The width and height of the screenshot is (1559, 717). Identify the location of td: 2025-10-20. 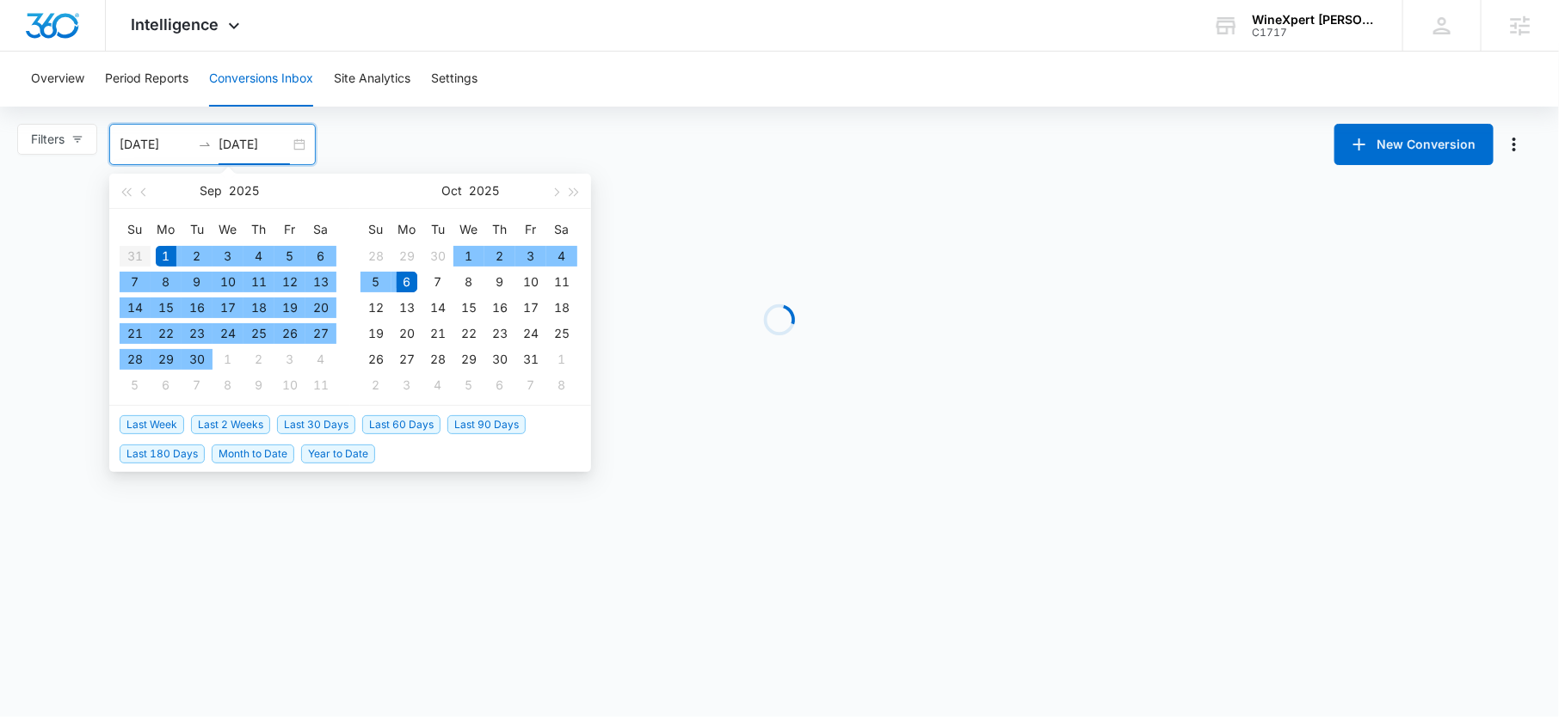
(407, 334).